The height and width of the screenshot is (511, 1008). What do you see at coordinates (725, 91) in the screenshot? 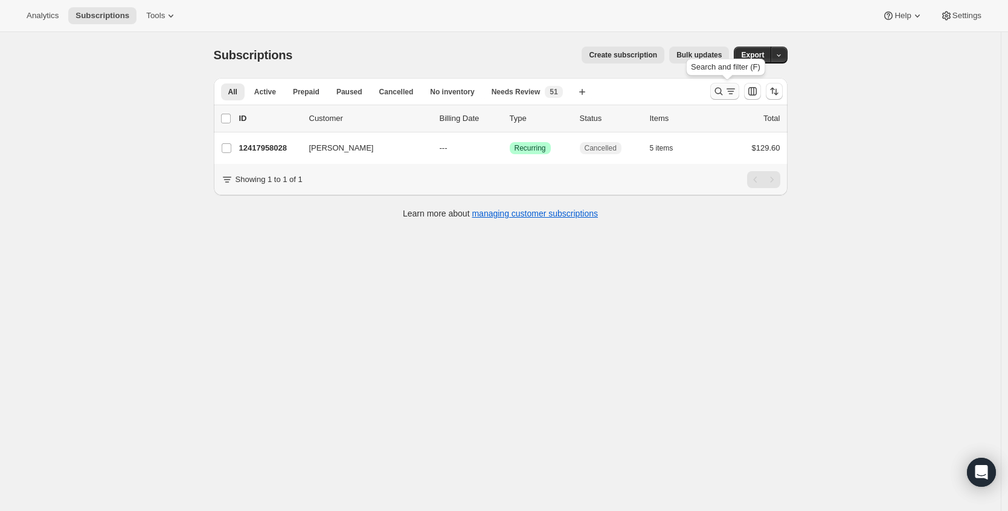
I see `button: Search and filter results` at bounding box center [725, 91].